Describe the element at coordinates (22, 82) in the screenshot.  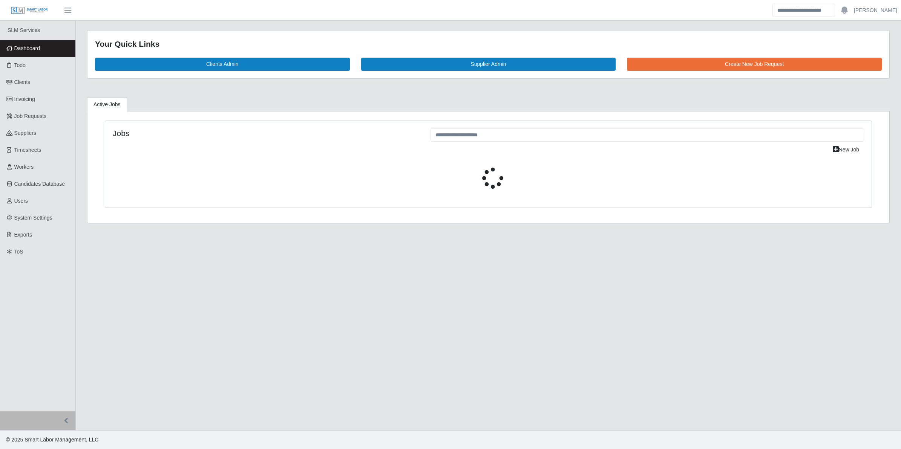
I see `span: Clients` at that location.